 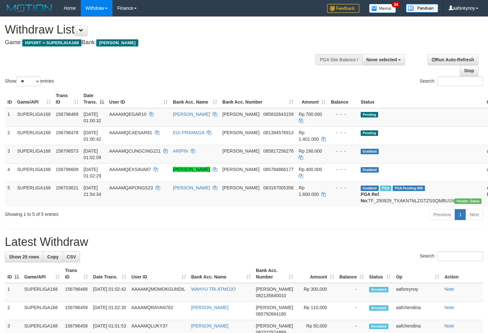 What do you see at coordinates (162, 43) in the screenshot?
I see `h4: Game: Bank:` at bounding box center [162, 43].